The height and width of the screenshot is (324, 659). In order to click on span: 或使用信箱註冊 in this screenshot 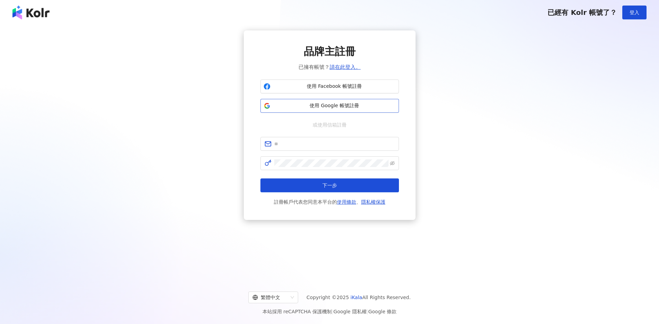, I will do `click(330, 125)`.